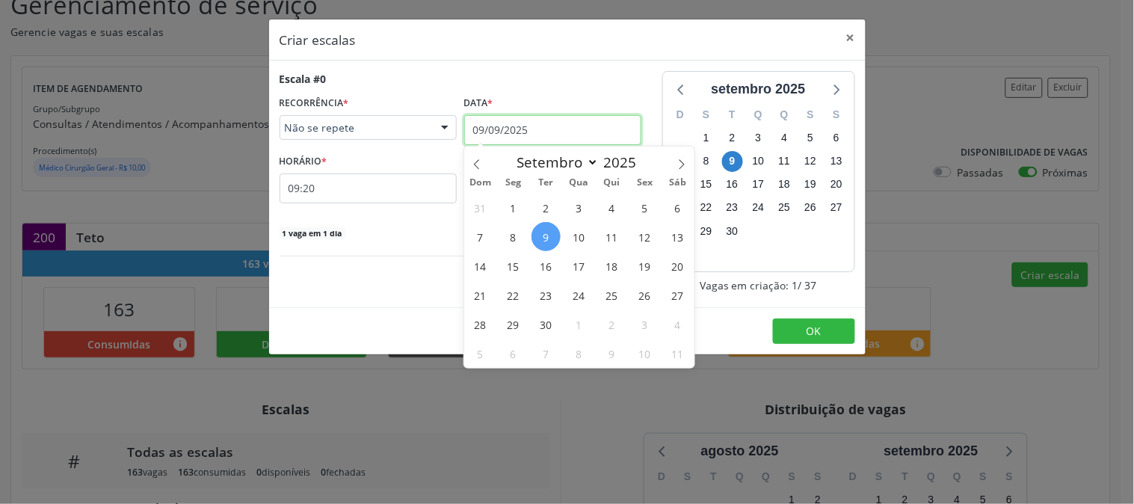 The height and width of the screenshot is (504, 1134). Describe the element at coordinates (810, 161) in the screenshot. I see `span: sexta-feira, 12 de setembro de 2025` at that location.